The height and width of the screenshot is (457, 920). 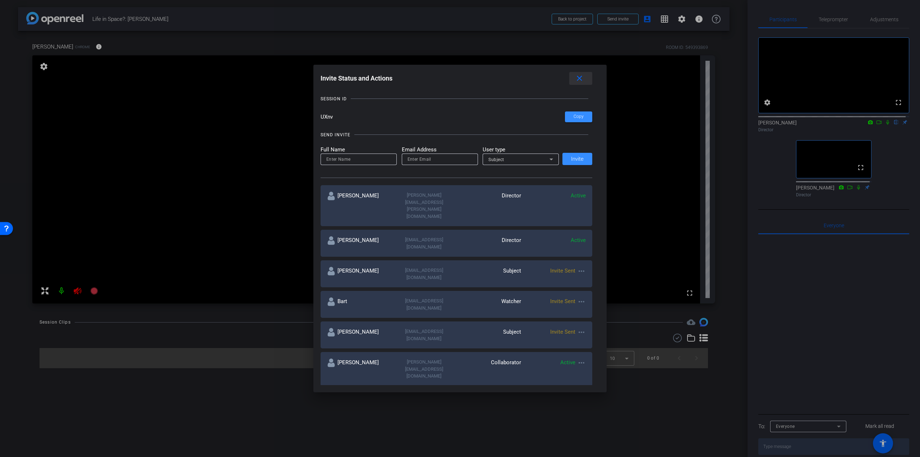 I want to click on openreel-title-line: SEND INVITE, so click(x=457, y=135).